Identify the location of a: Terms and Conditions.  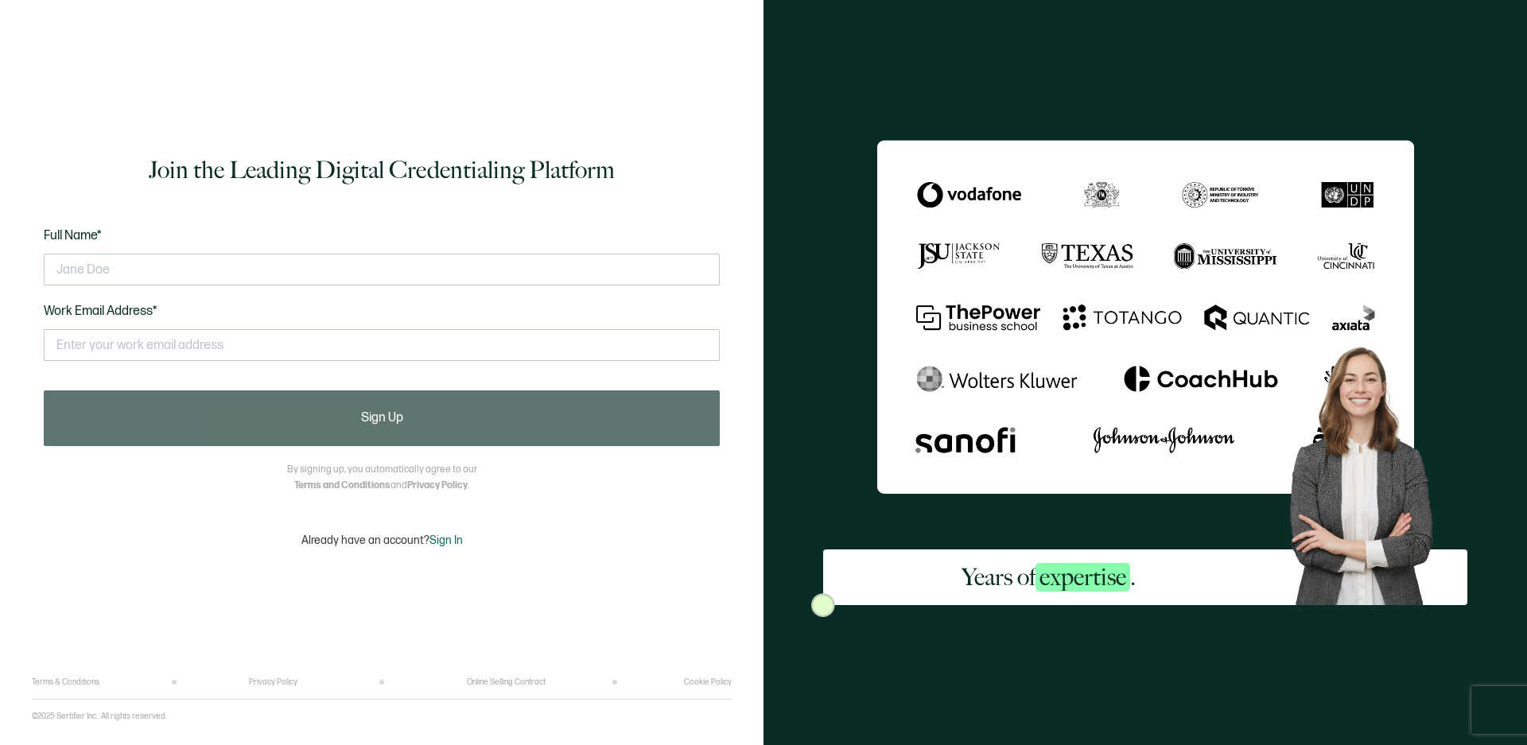
(342, 485).